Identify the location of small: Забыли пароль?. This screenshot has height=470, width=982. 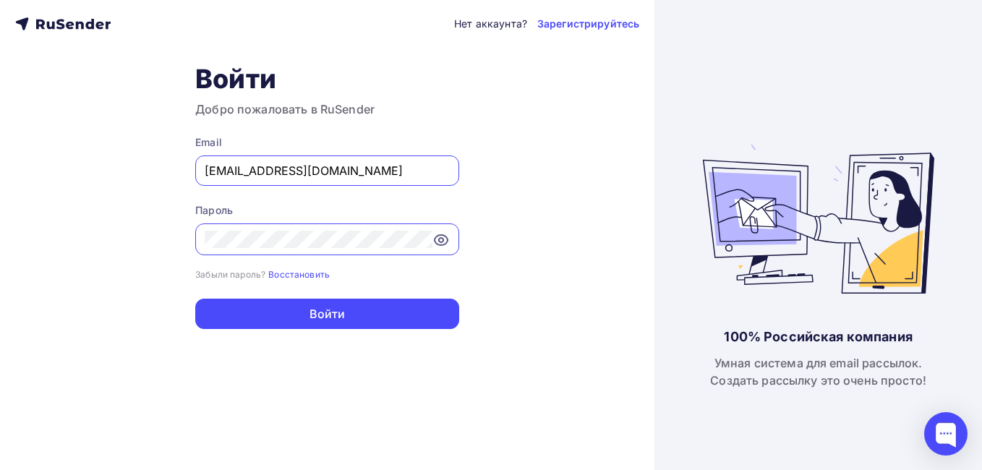
(230, 274).